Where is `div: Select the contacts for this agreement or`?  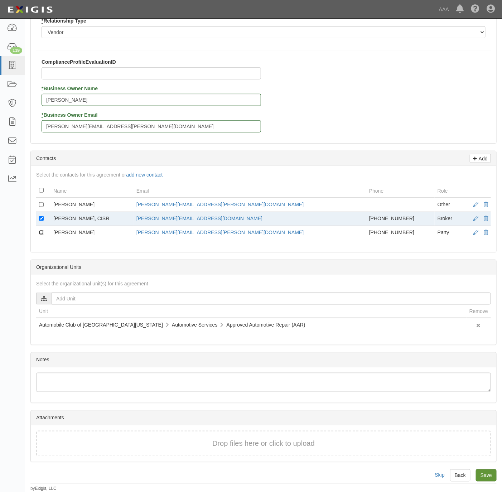 div: Select the contacts for this agreement or is located at coordinates (263, 175).